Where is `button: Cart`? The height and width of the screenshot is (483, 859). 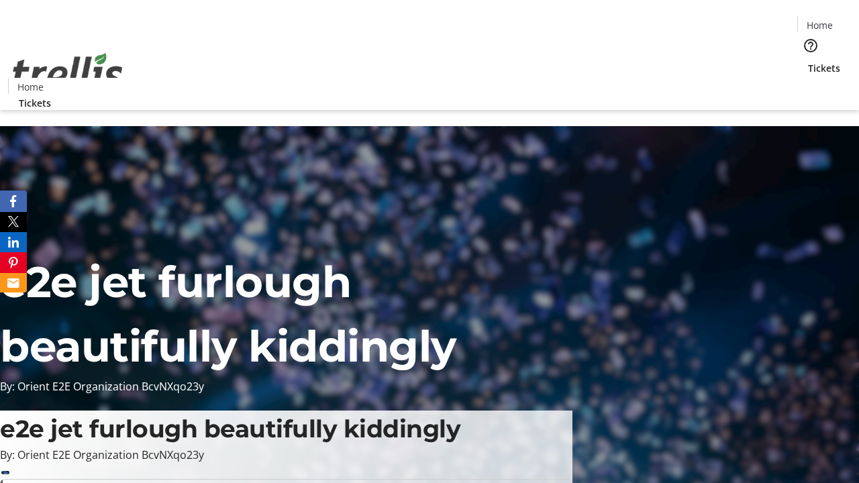 button: Cart is located at coordinates (811, 89).